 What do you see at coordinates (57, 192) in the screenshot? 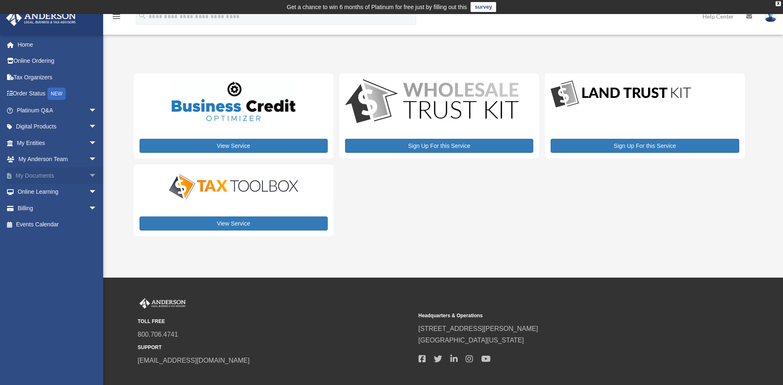
I see `a: Online Learningarrow_drop_down` at bounding box center [57, 192].